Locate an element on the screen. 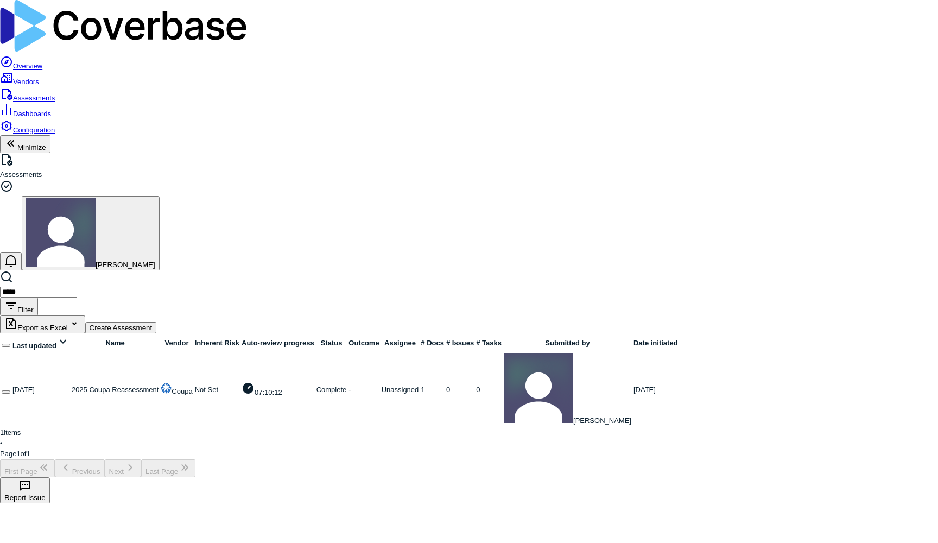 This screenshot has width=938, height=543. img: Garima Dhaundiyal avatar is located at coordinates (61, 232).